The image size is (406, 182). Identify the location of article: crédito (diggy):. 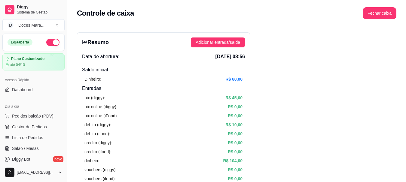
(98, 143).